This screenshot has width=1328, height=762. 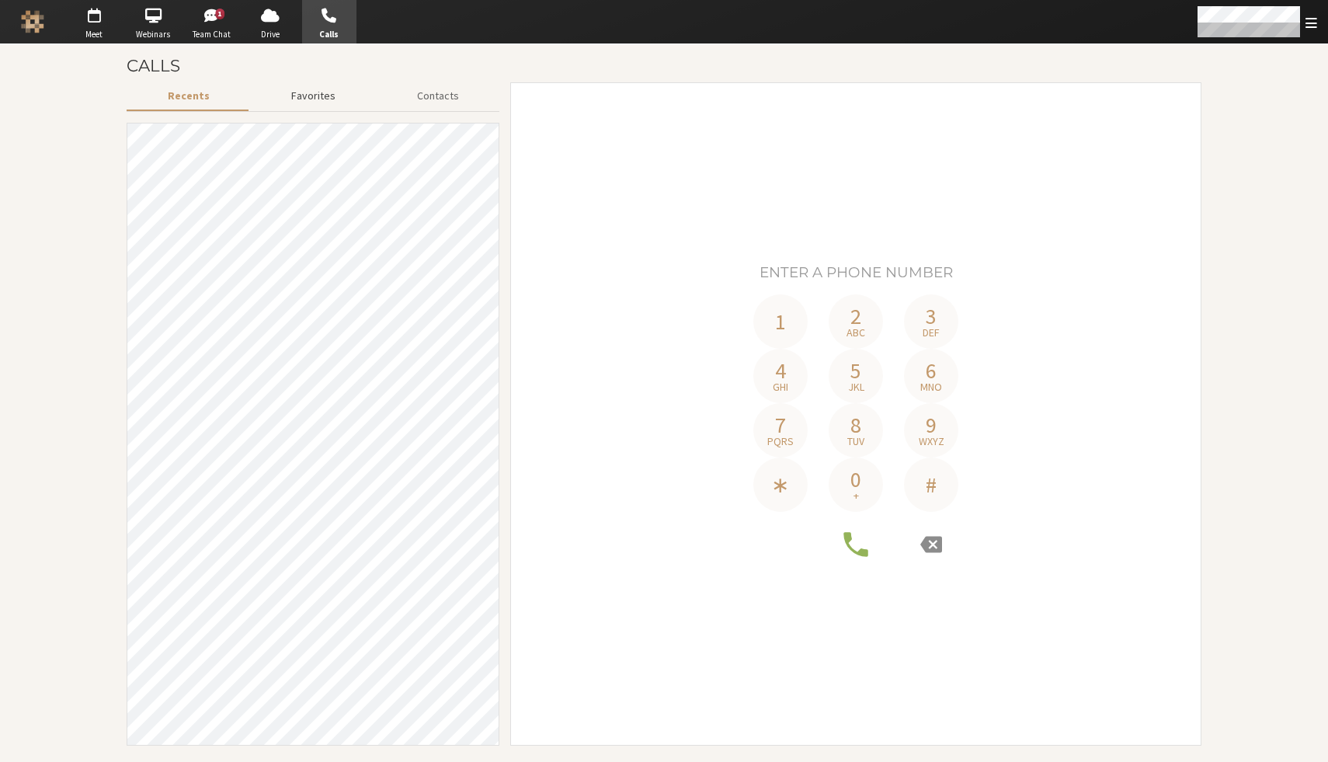 I want to click on span: 8, so click(x=856, y=425).